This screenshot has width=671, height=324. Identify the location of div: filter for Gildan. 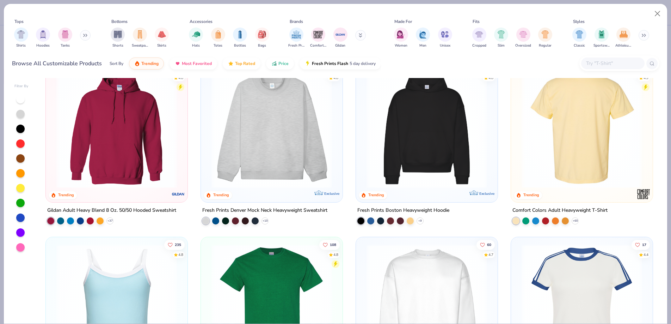
(340, 38).